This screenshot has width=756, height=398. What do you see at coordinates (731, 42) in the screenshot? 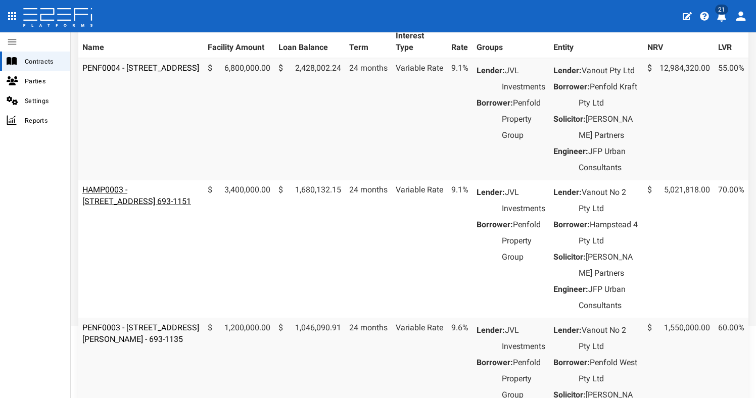
I see `th: LVR` at bounding box center [731, 42].